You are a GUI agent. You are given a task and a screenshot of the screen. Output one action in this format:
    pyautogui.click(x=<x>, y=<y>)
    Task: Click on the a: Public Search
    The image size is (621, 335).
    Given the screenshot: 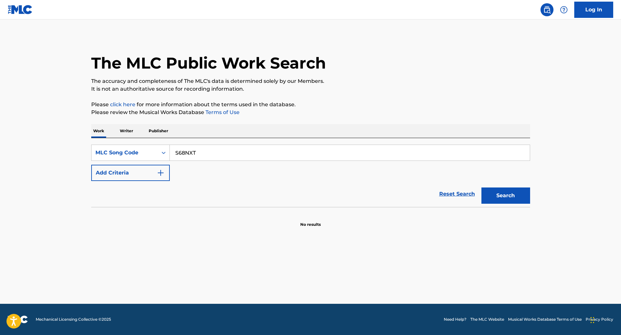 What is the action you would take?
    pyautogui.click(x=547, y=10)
    